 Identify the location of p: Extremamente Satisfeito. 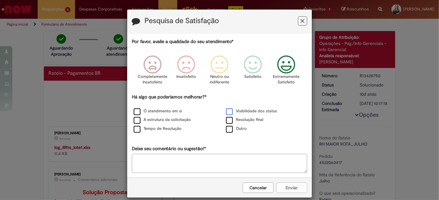
(286, 80).